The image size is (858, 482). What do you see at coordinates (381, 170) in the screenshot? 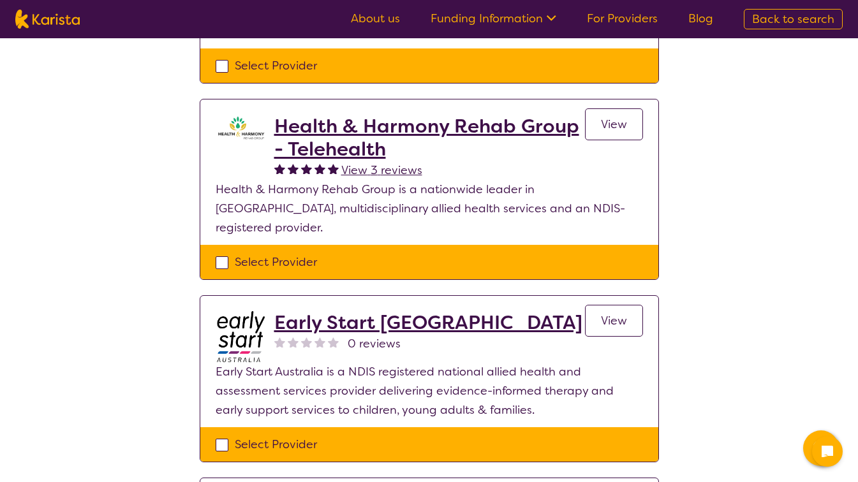
I see `span: View 3 reviews` at bounding box center [381, 170].